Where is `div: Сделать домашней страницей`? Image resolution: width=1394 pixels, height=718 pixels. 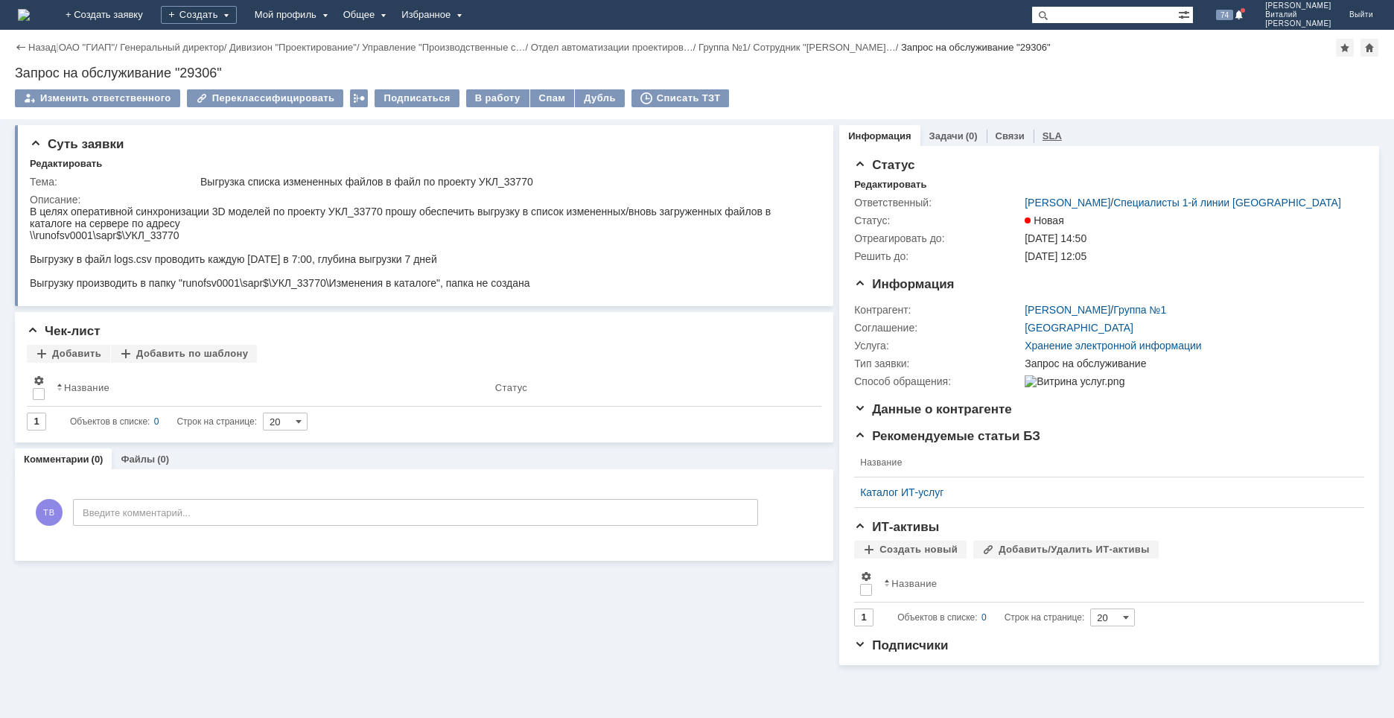 div: Сделать домашней страницей is located at coordinates (1369, 48).